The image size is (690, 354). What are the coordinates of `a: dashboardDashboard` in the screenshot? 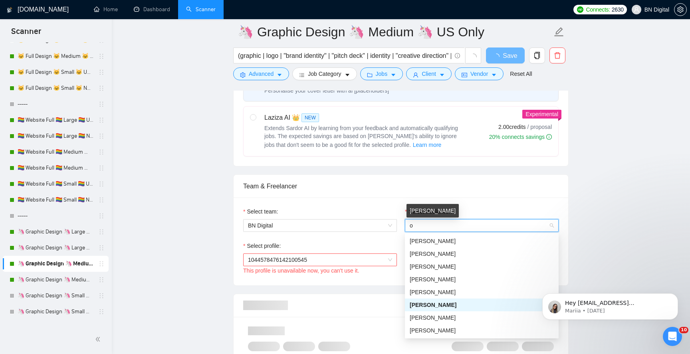 It's located at (152, 9).